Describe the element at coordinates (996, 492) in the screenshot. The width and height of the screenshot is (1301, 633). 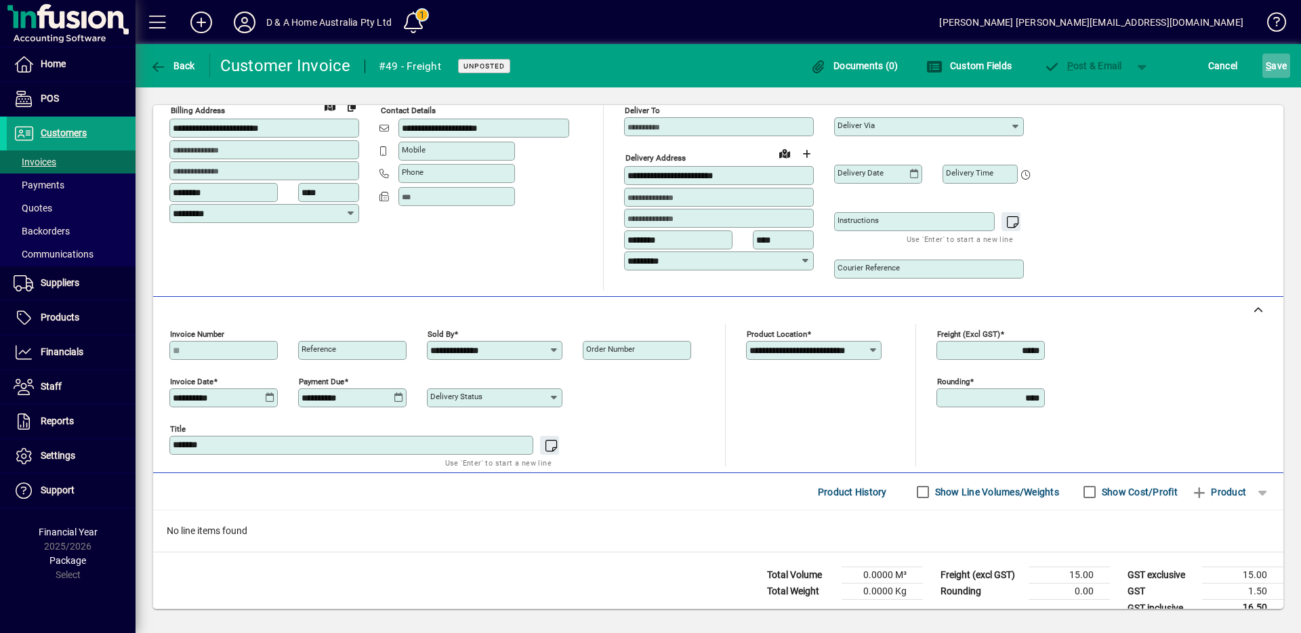
I see `label: Show Line Volumes/Weights` at that location.